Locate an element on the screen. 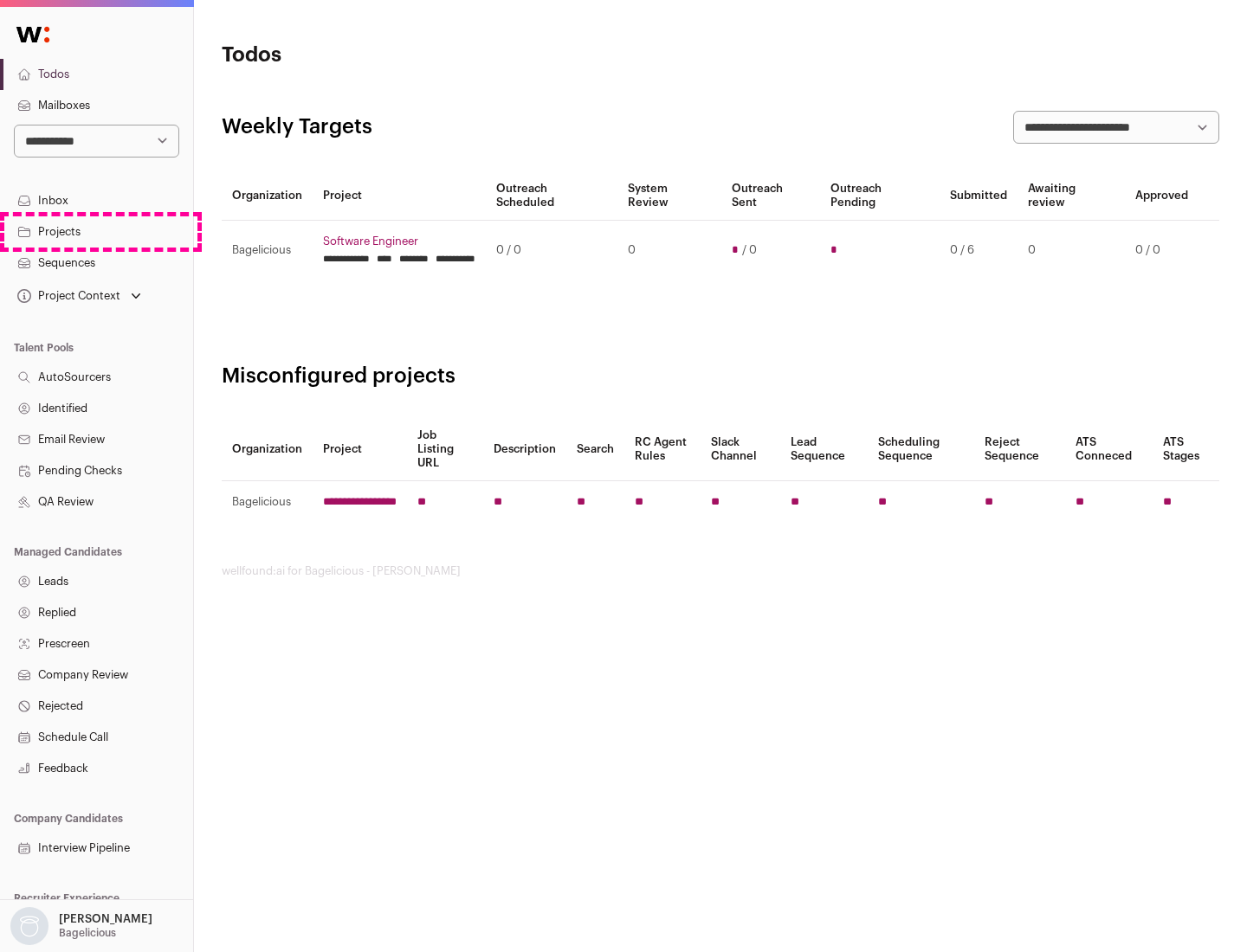 This screenshot has height=952, width=1247. a: Software Engineer is located at coordinates (399, 242).